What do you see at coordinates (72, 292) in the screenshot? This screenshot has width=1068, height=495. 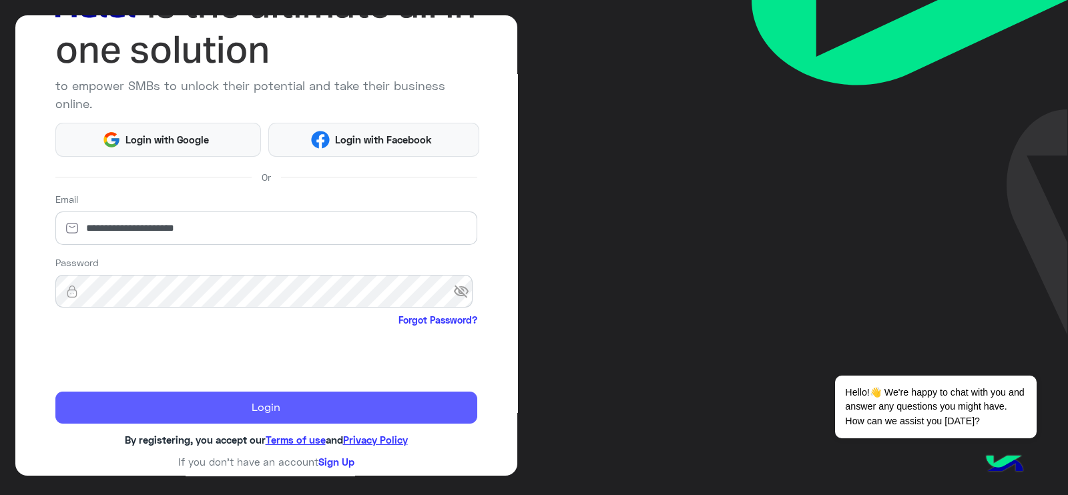 I see `img: lock` at bounding box center [72, 292].